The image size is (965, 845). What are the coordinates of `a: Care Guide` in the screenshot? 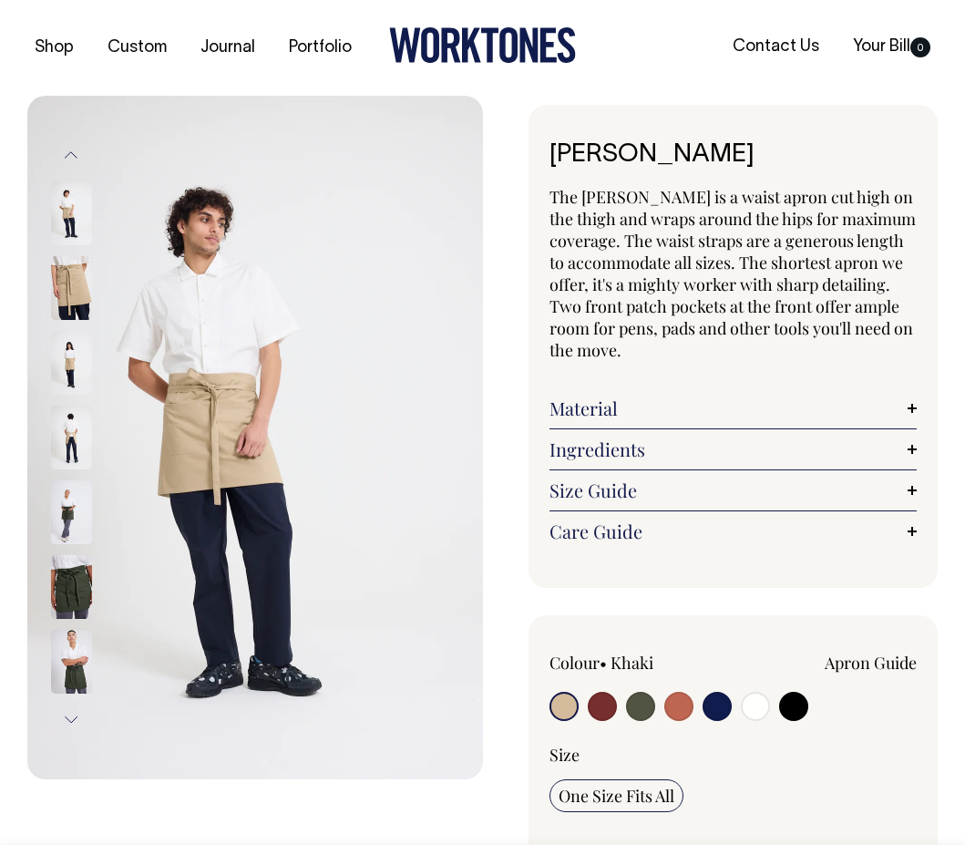 It's located at (734, 531).